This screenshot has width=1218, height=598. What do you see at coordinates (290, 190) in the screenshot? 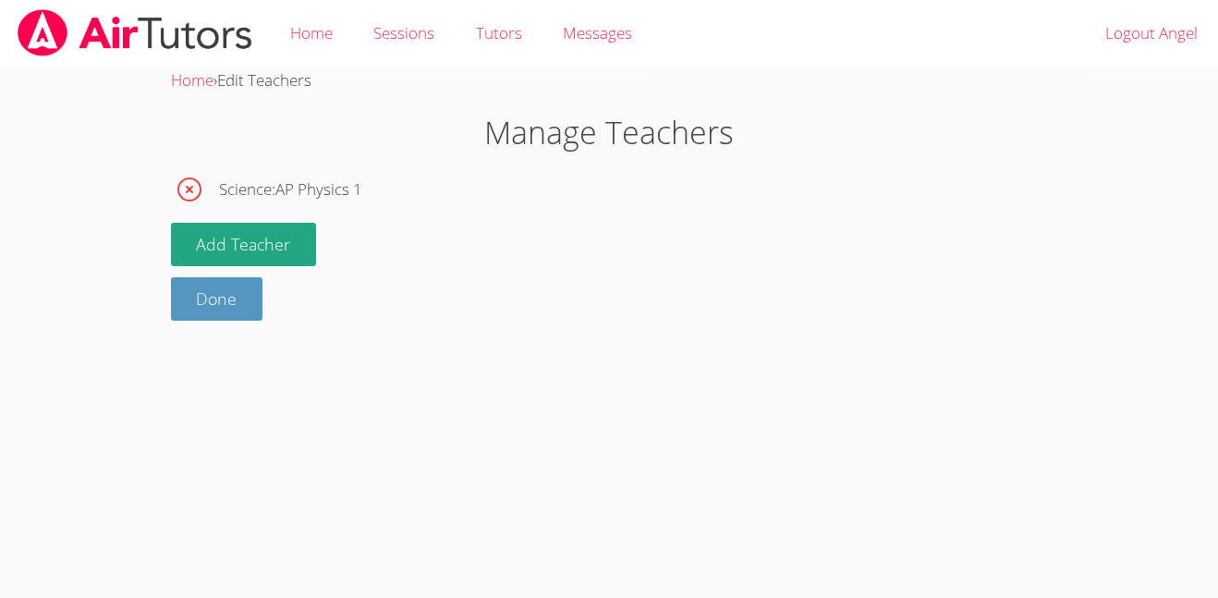
I see `span: Science : AP Physics 1` at bounding box center [290, 190].